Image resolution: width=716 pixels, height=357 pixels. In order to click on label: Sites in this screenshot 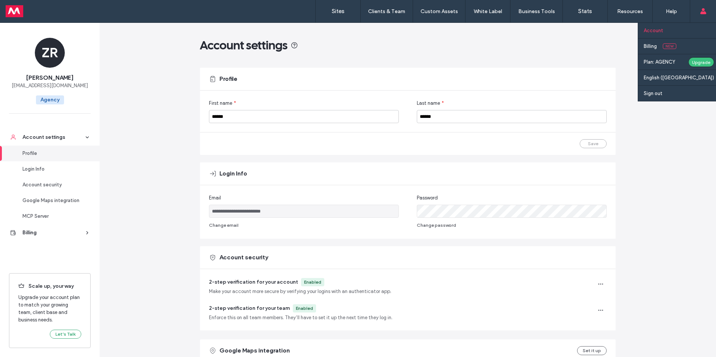, I will do `click(338, 11)`.